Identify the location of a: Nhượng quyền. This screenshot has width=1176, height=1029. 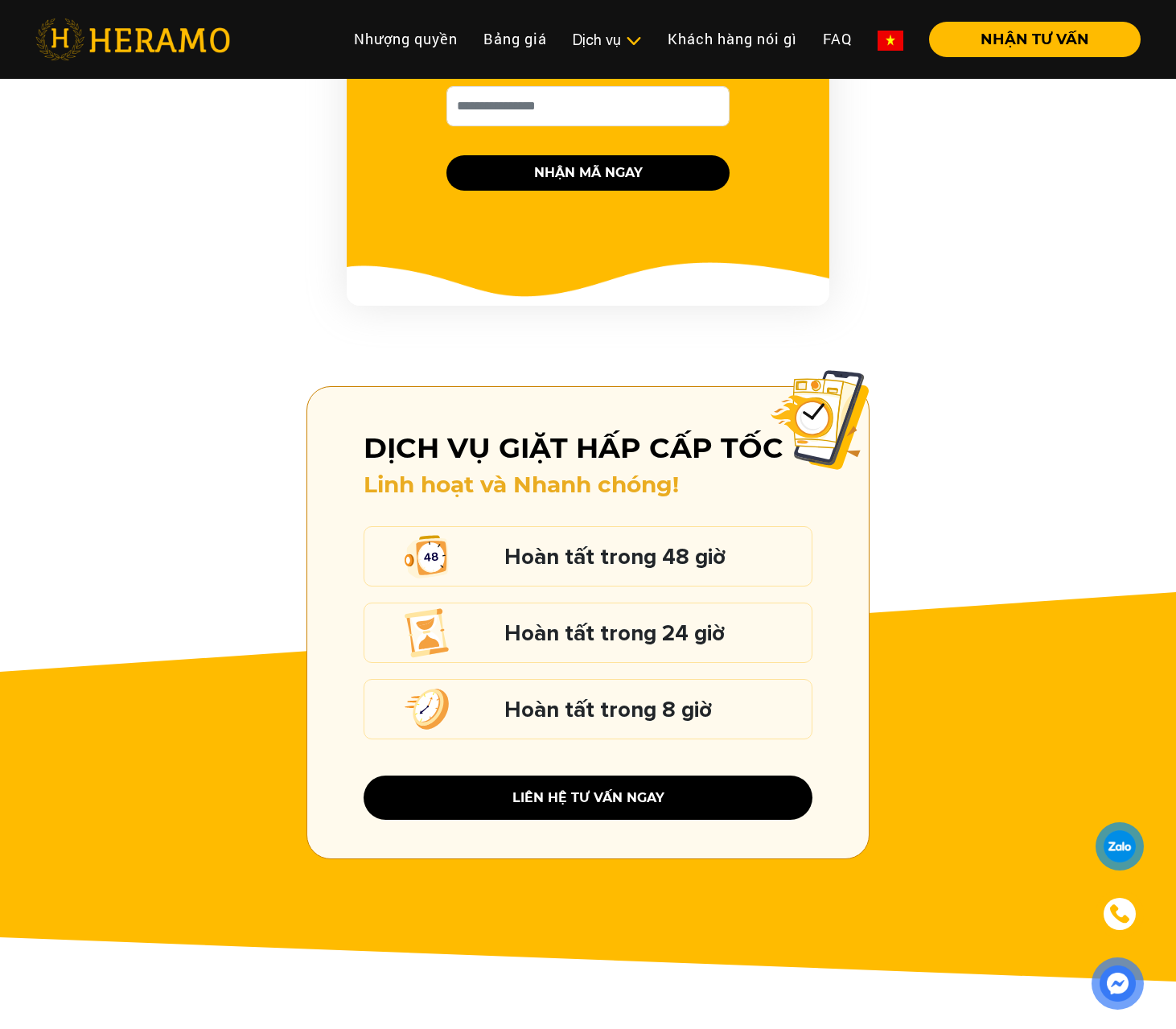
(406, 39).